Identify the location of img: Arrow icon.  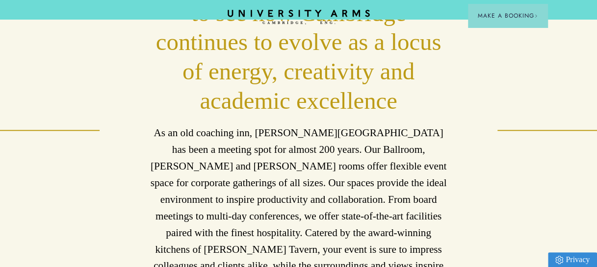
(535, 16).